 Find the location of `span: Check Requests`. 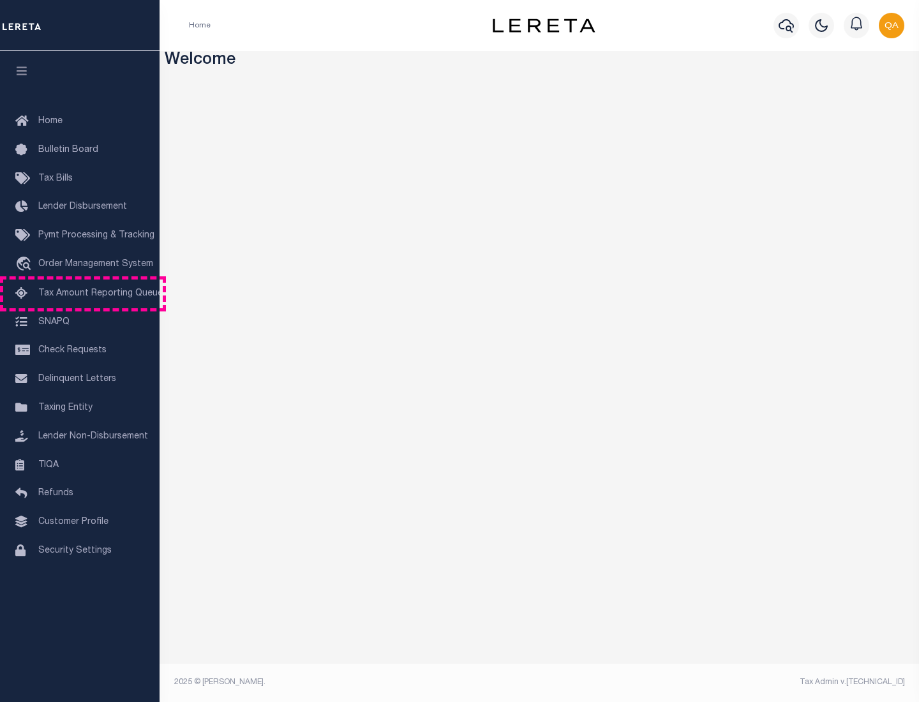

span: Check Requests is located at coordinates (72, 350).